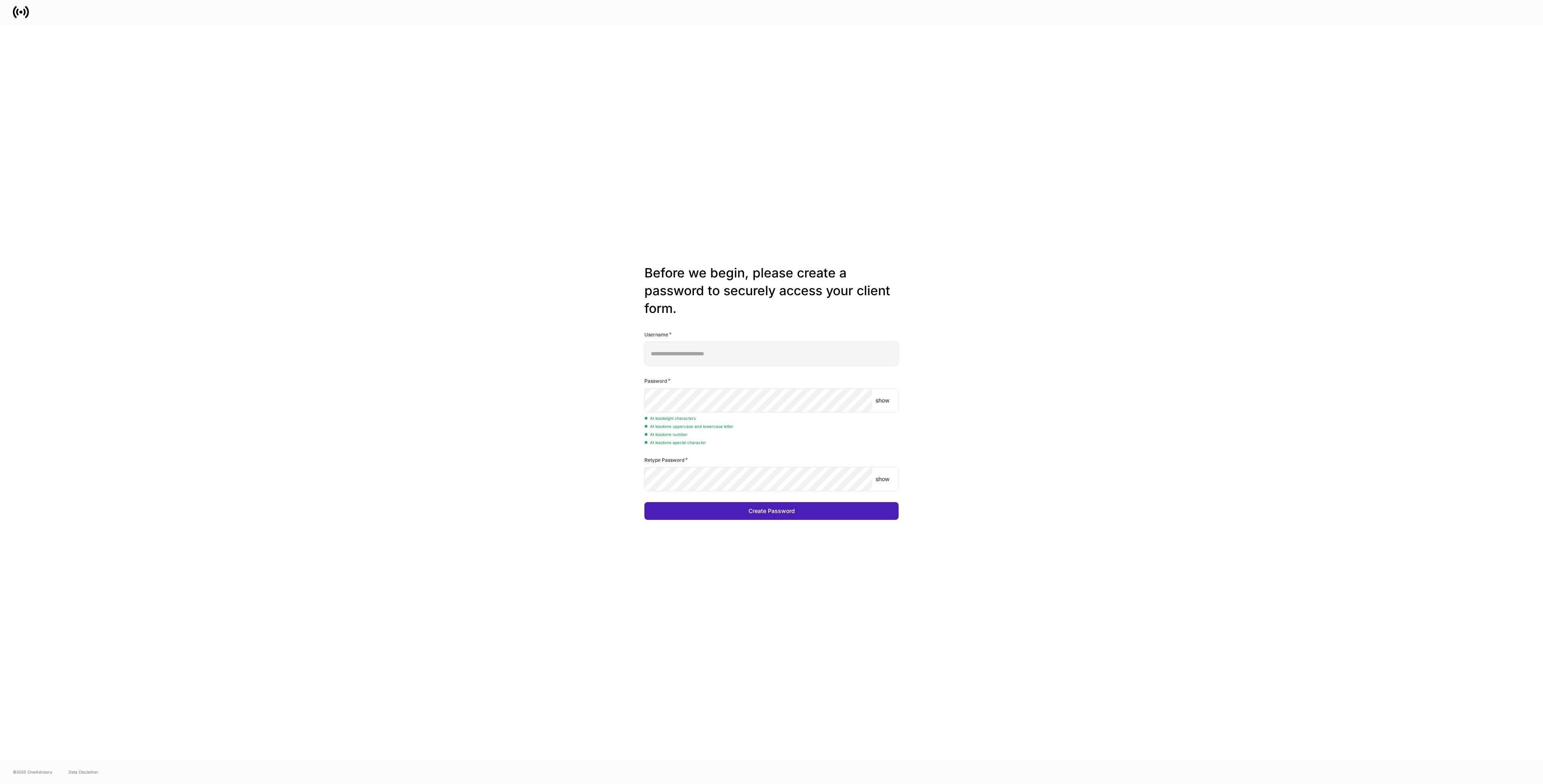  I want to click on span: At least eight characters, so click(670, 419).